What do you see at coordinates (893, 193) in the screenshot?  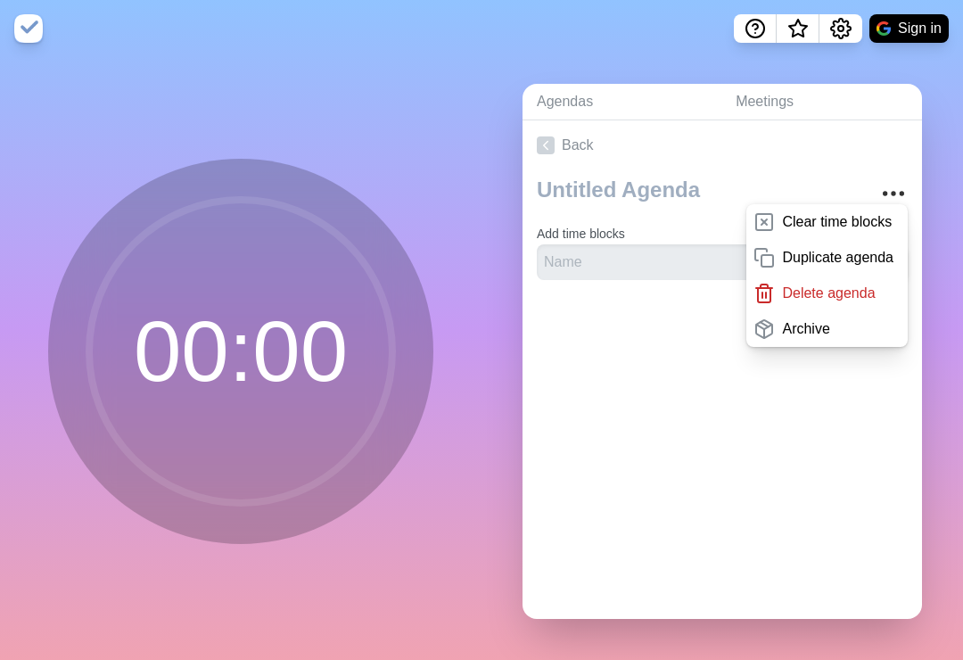 I see `button: More` at bounding box center [893, 193].